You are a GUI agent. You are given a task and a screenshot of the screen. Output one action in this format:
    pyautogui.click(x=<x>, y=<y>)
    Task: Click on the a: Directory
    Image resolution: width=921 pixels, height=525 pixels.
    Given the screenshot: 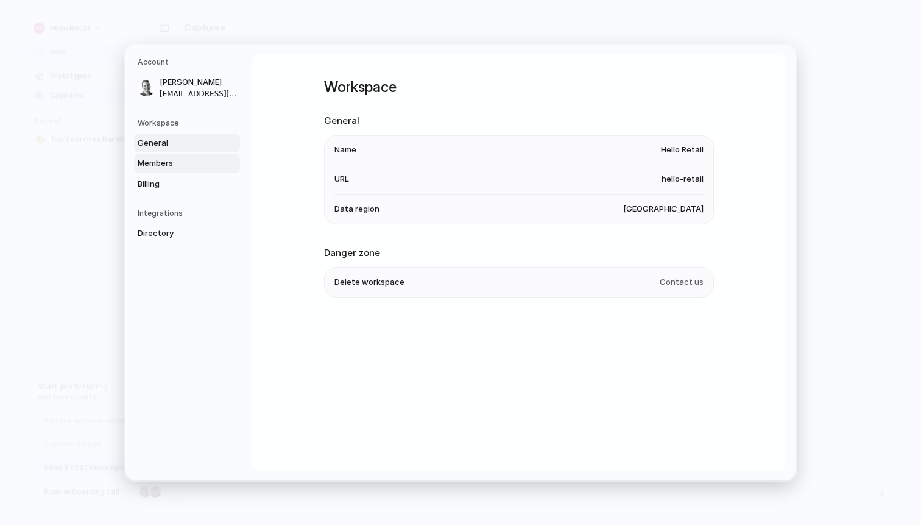 What is the action you would take?
    pyautogui.click(x=187, y=233)
    